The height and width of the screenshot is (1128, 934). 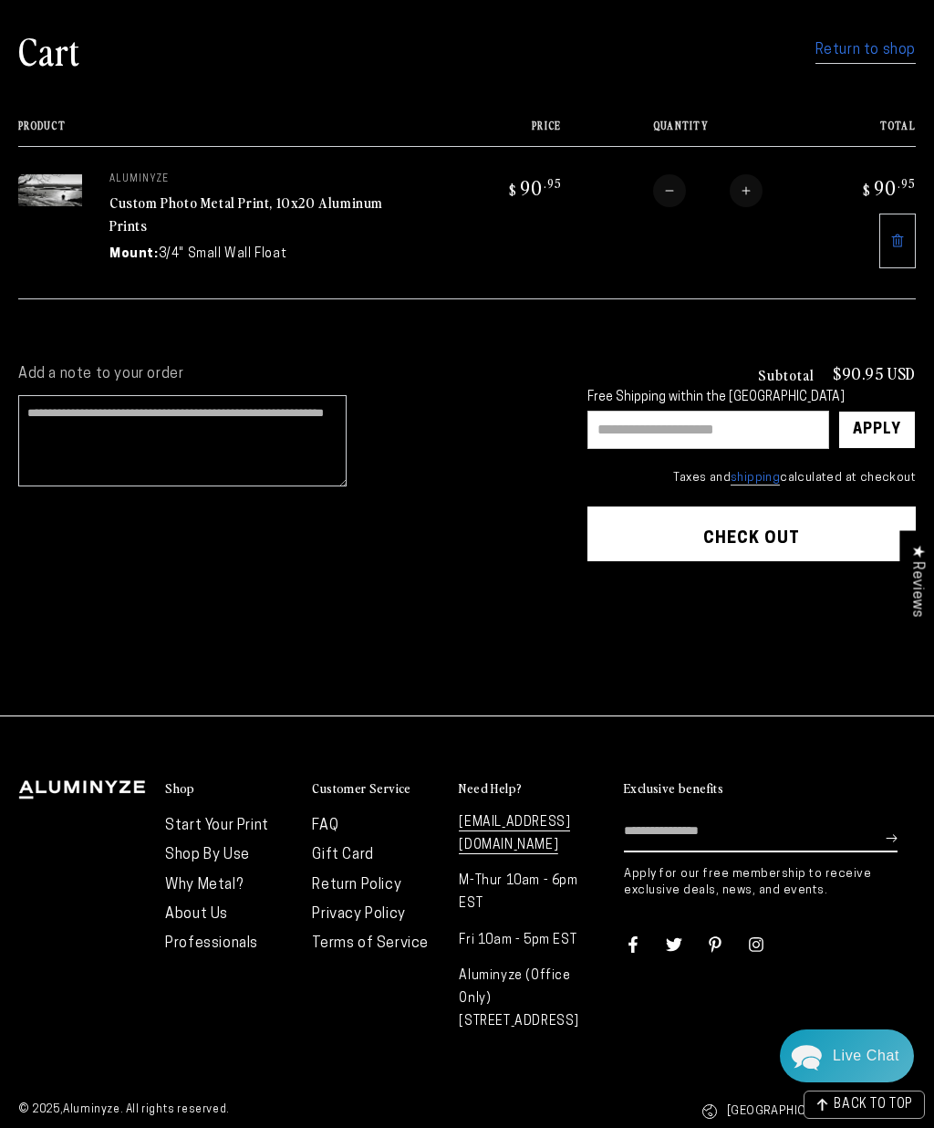 I want to click on a: Terms of Service, so click(x=371, y=944).